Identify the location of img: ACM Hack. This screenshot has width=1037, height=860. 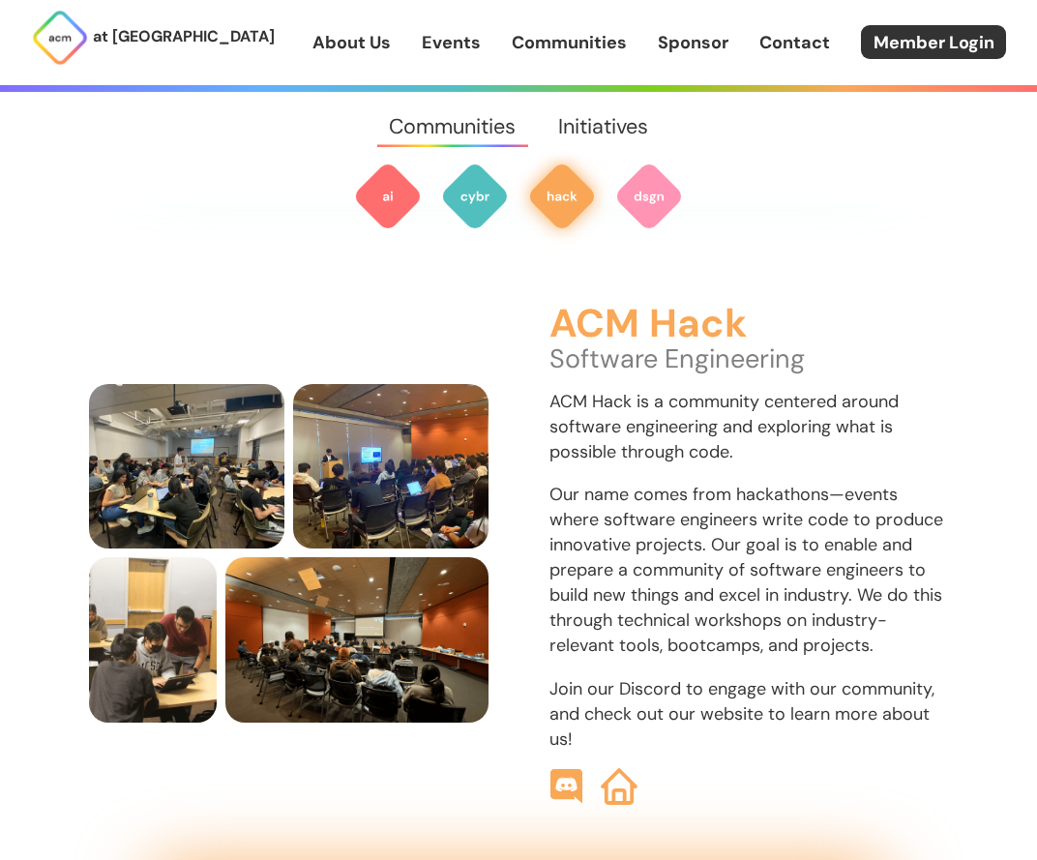
(562, 196).